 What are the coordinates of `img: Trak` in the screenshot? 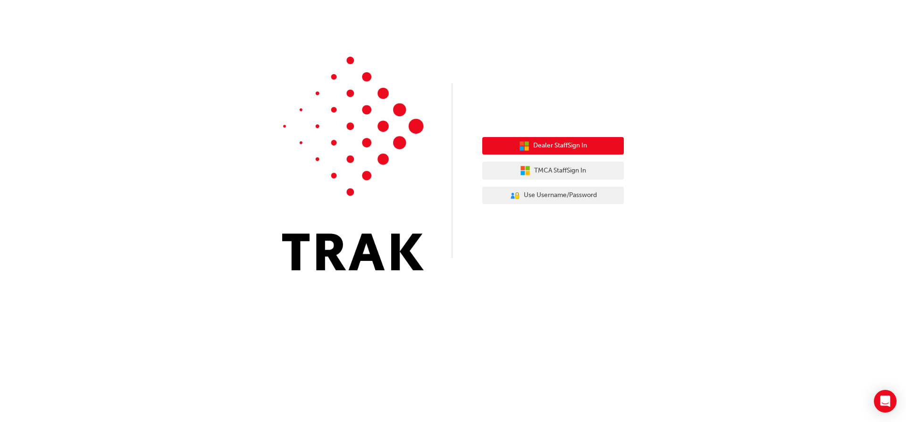 It's located at (353, 163).